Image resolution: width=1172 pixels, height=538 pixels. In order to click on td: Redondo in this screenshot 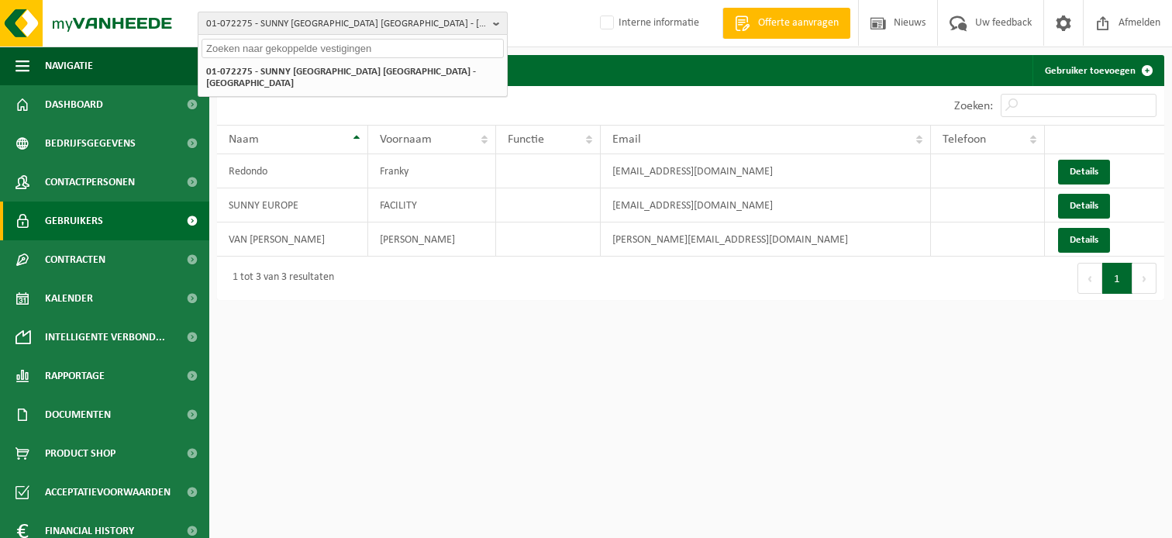, I will do `click(292, 171)`.